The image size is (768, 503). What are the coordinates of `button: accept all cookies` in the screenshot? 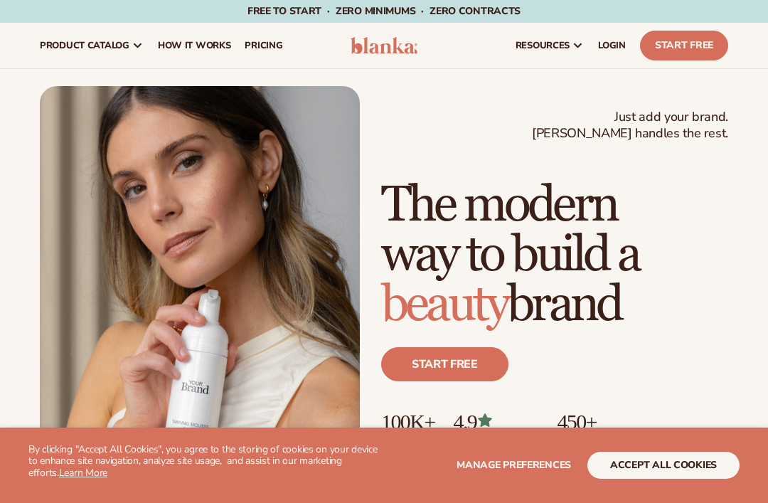 It's located at (664, 465).